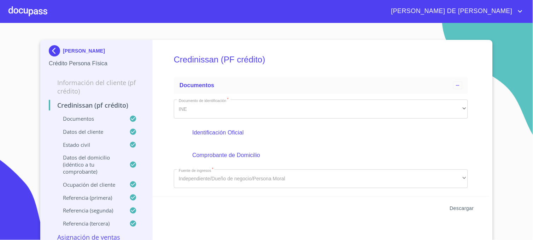 The width and height of the screenshot is (533, 240). I want to click on p: Referencia (tercera), so click(89, 224).